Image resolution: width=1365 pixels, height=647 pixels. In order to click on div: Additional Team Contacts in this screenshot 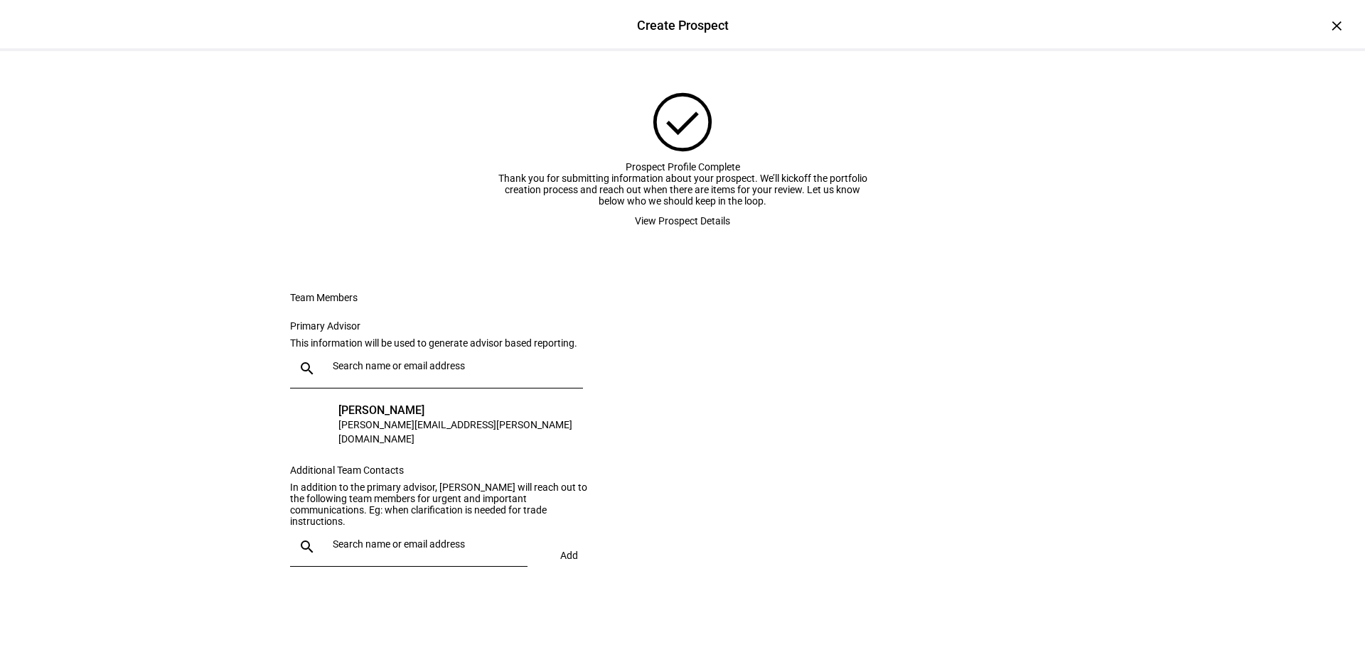, I will do `click(445, 470)`.